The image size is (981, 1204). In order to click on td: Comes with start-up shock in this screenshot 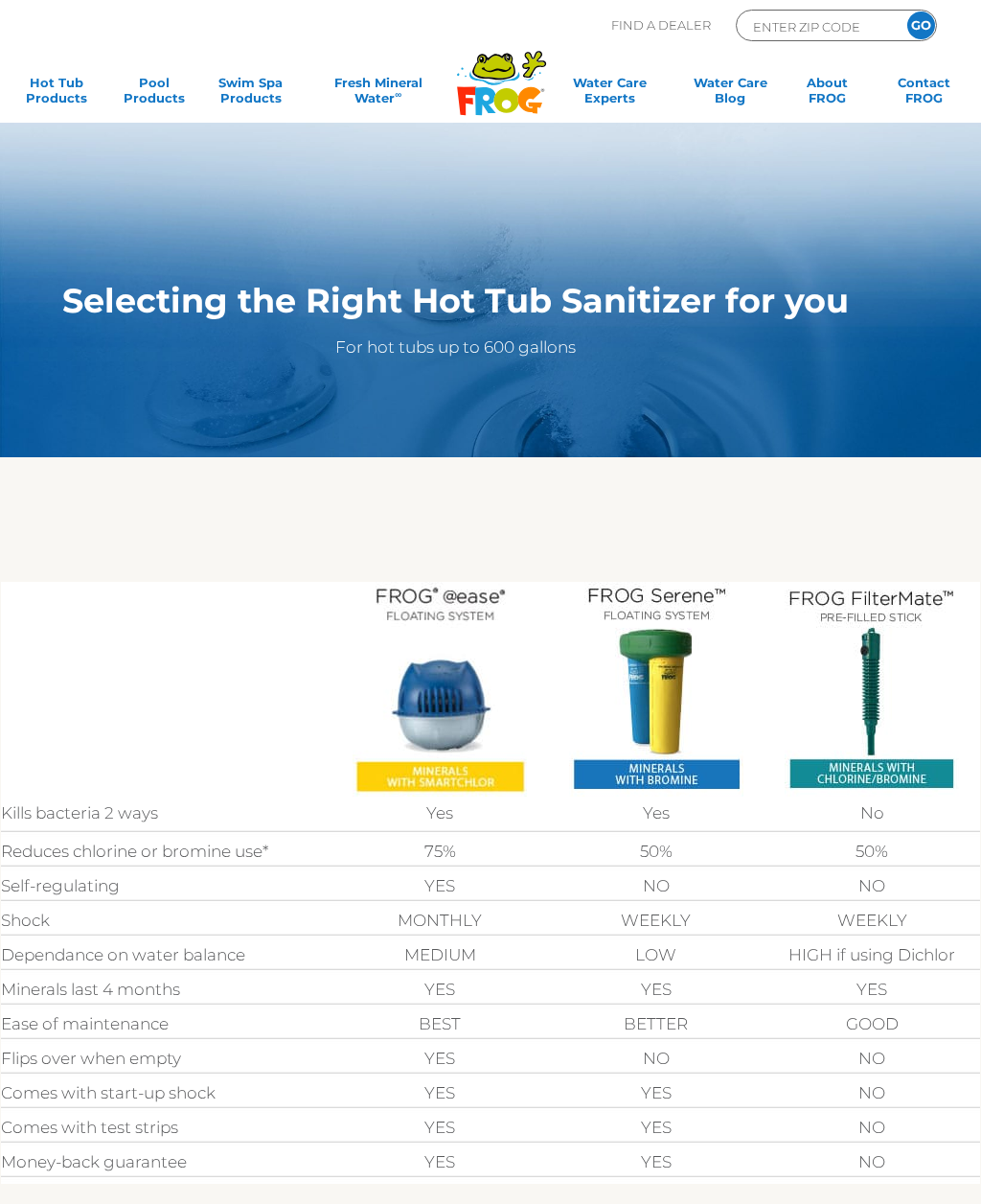, I will do `click(167, 1093)`.